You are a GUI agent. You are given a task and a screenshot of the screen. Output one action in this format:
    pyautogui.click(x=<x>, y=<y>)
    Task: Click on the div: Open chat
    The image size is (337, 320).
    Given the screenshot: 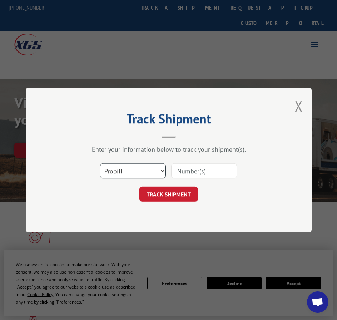 What is the action you would take?
    pyautogui.click(x=318, y=302)
    